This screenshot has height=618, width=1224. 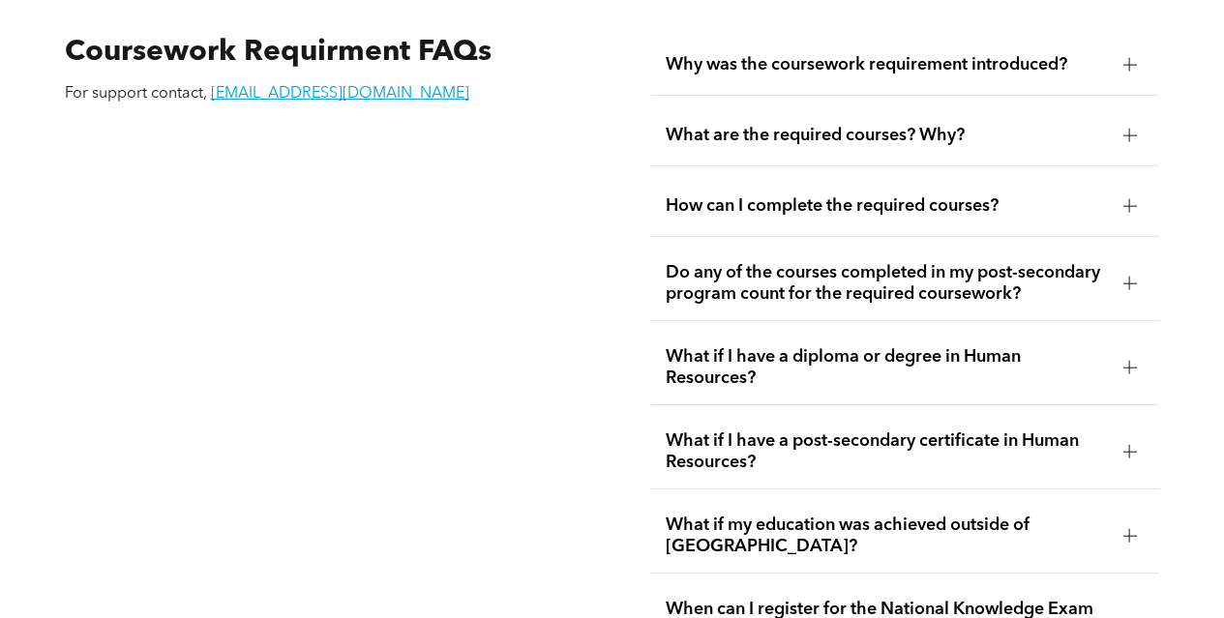 What do you see at coordinates (886, 65) in the screenshot?
I see `span: Why was the coursework requirement introduced?` at bounding box center [886, 65].